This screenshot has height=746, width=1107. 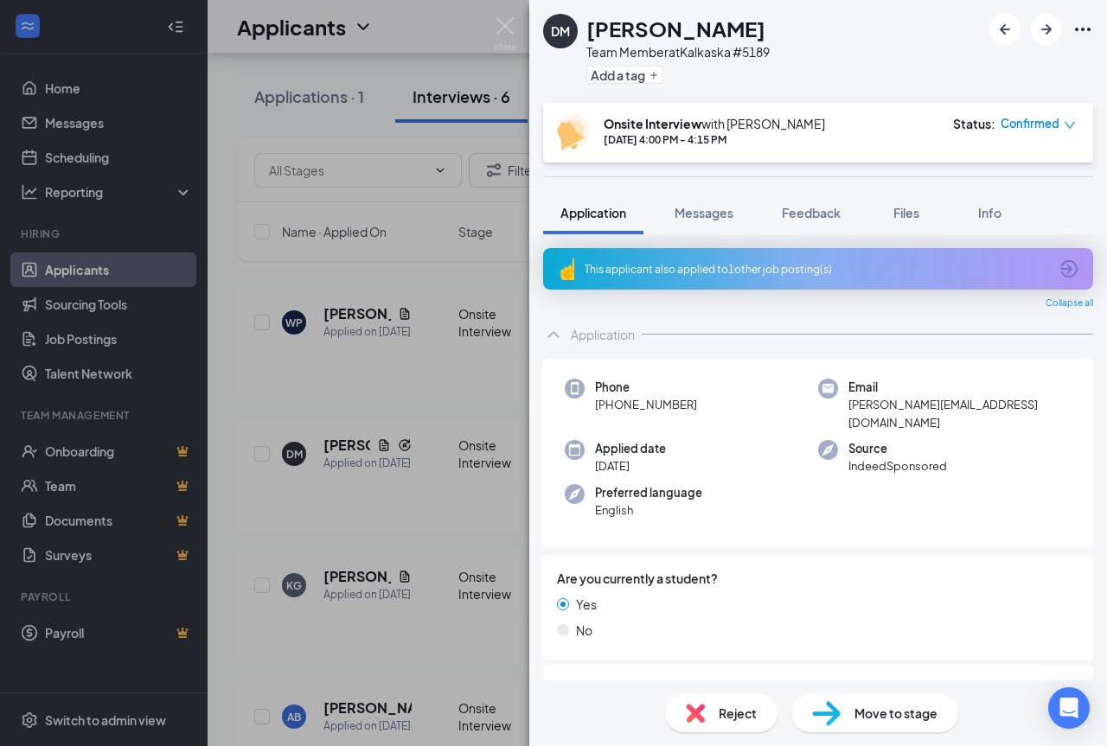 I want to click on div: DM, so click(x=560, y=31).